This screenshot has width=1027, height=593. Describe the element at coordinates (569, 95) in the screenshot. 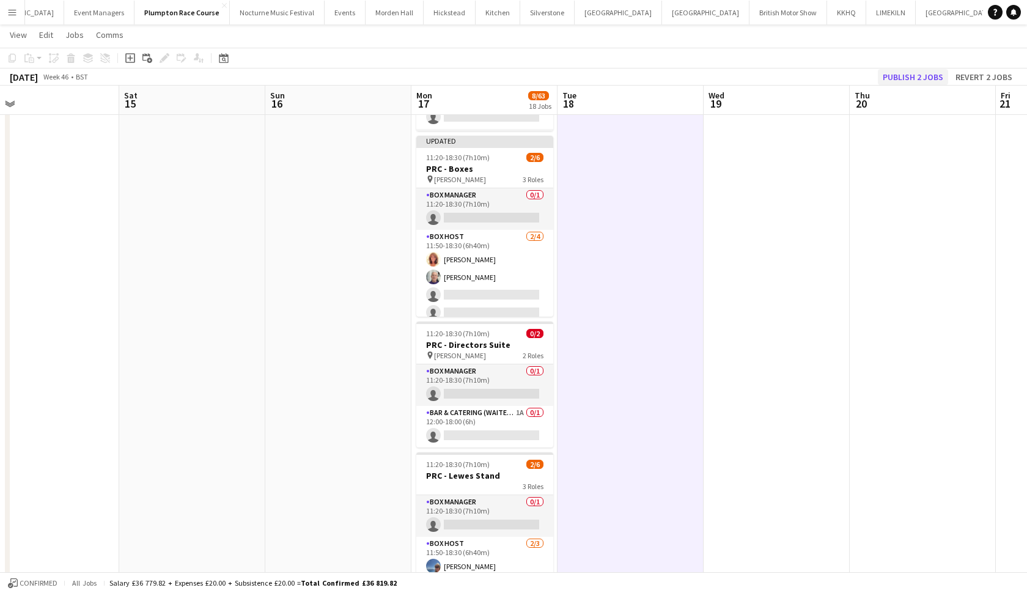

I see `span: Tue` at that location.